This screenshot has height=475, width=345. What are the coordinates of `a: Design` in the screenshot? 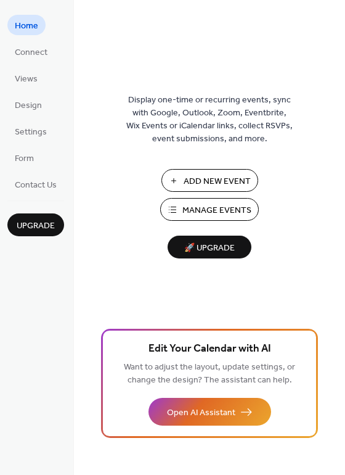 It's located at (28, 104).